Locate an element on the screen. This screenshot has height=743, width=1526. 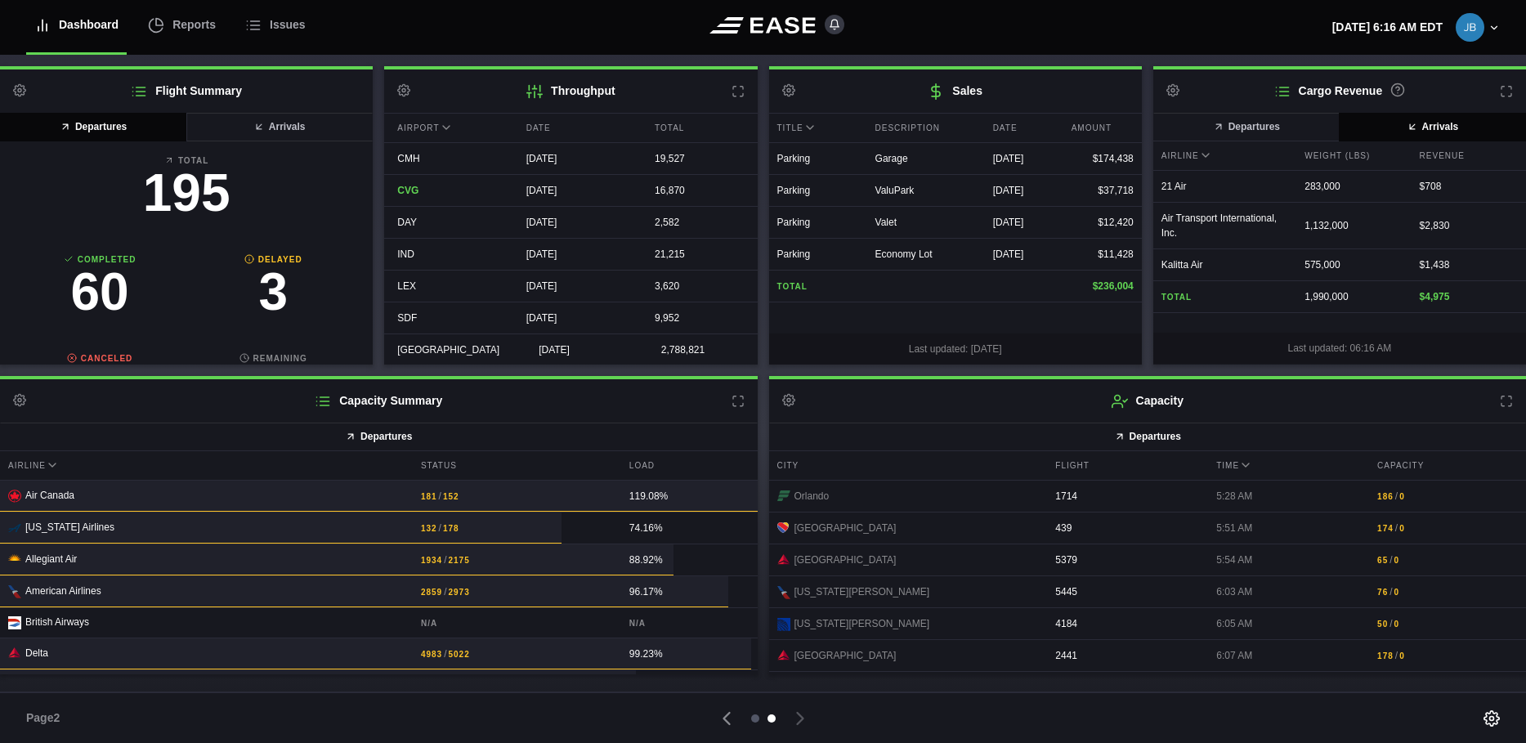
span: 5:51 AM is located at coordinates (1234, 528).